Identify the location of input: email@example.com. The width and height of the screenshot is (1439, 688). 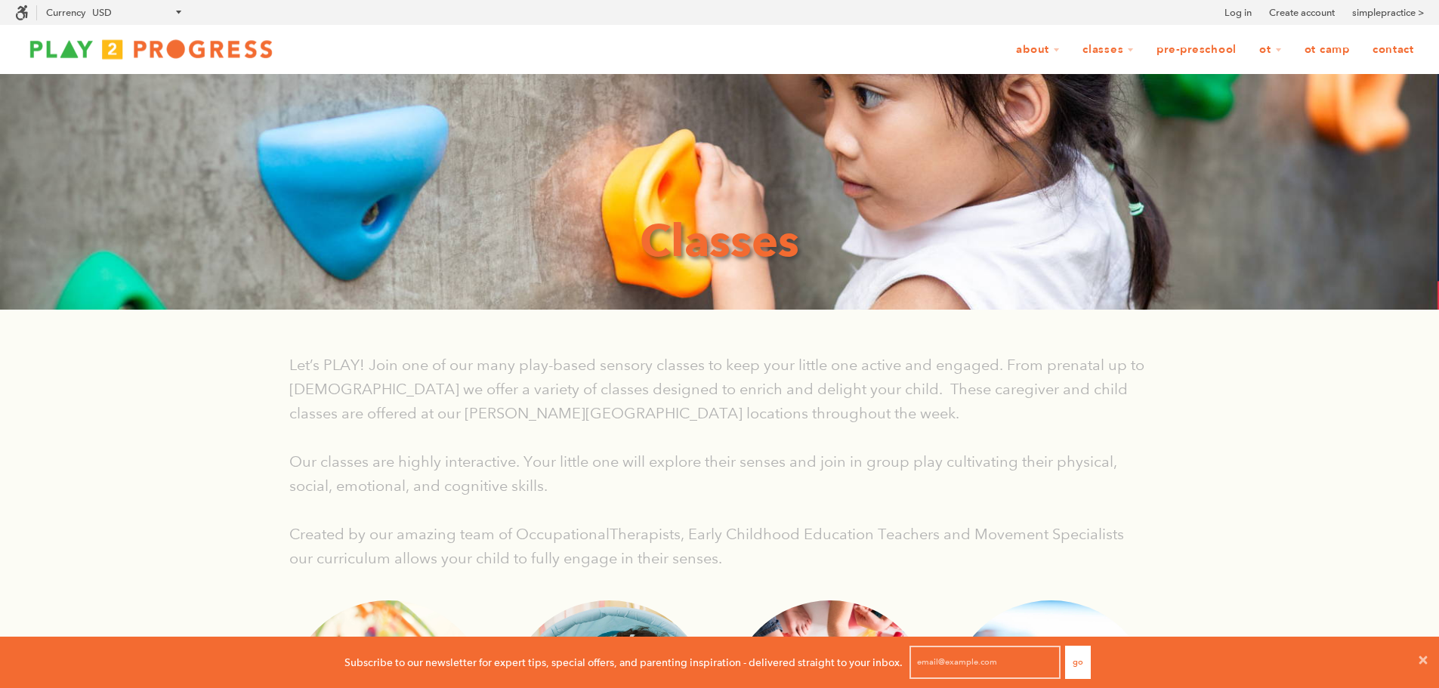
(985, 663).